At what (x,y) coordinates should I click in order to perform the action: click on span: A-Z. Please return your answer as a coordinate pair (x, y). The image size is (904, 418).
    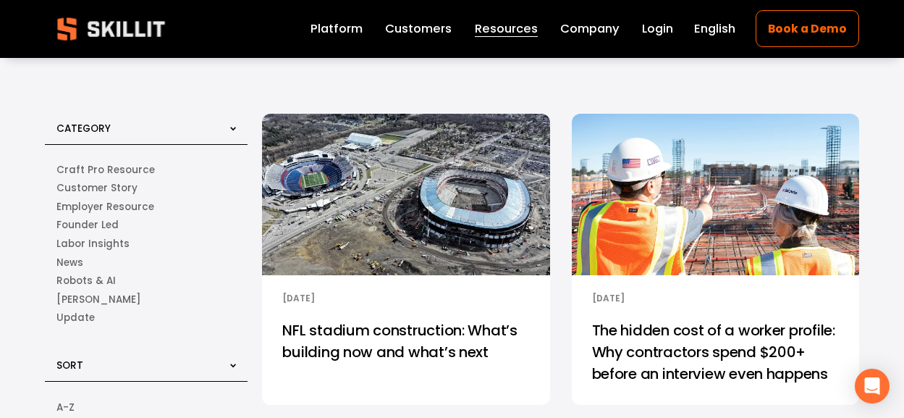
    Looking at the image, I should click on (65, 407).